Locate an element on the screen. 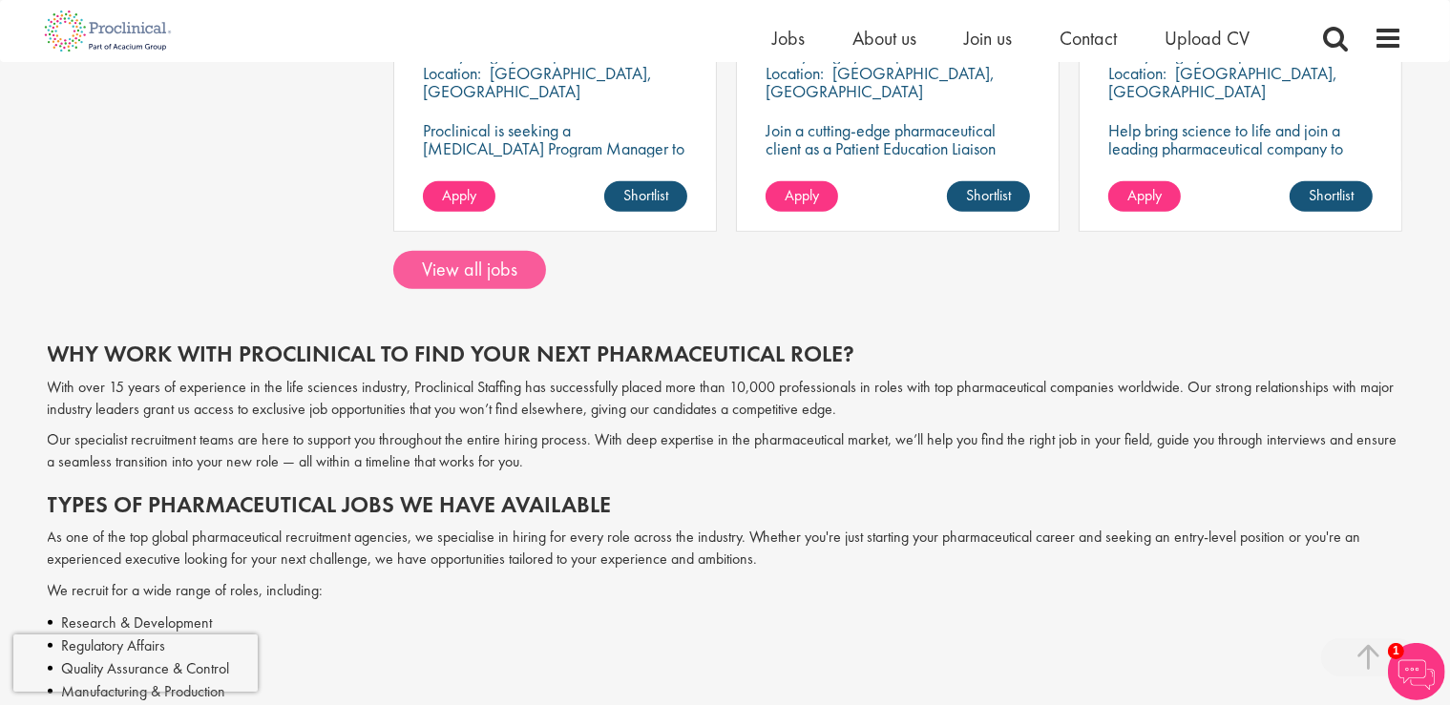 The width and height of the screenshot is (1450, 705). span: 1 is located at coordinates (1395, 651).